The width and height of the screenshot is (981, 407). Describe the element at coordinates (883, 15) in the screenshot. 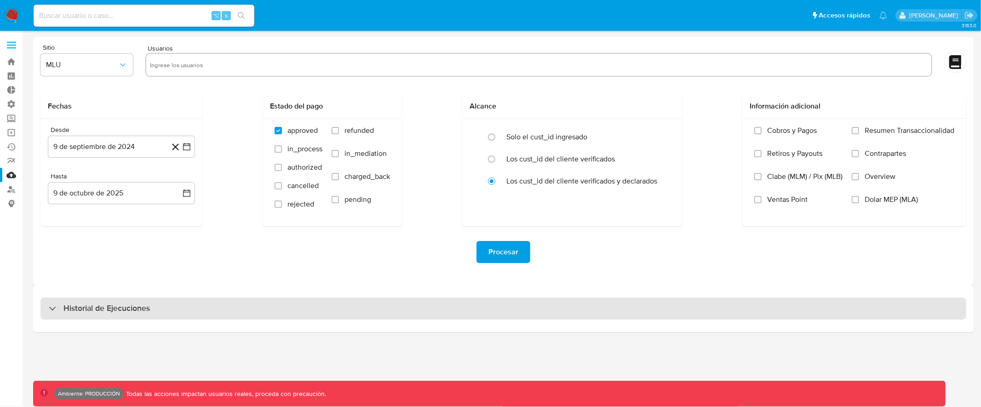

I see `a: Notificaciones` at that location.